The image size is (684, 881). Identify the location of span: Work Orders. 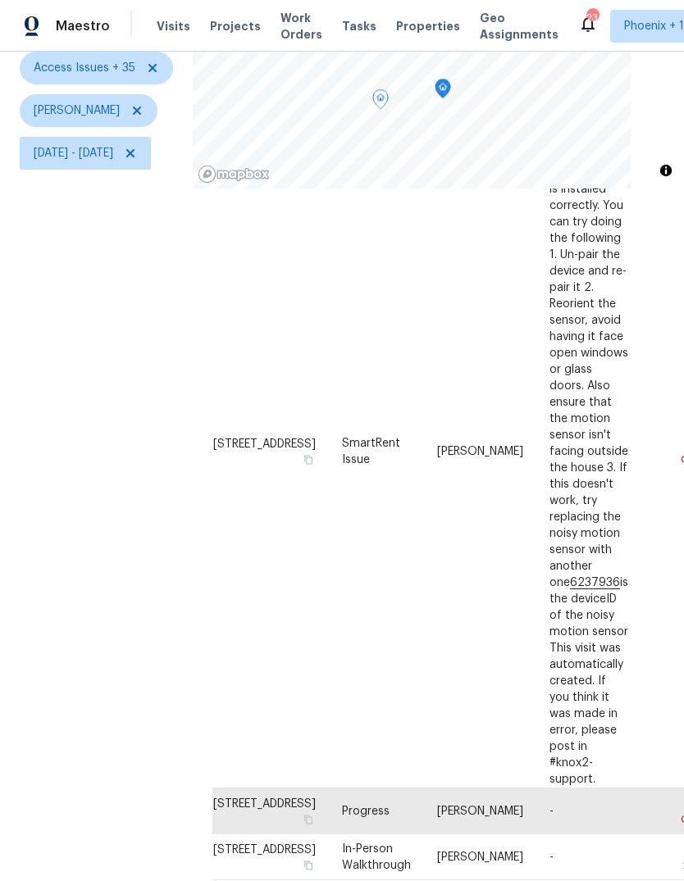
(301, 26).